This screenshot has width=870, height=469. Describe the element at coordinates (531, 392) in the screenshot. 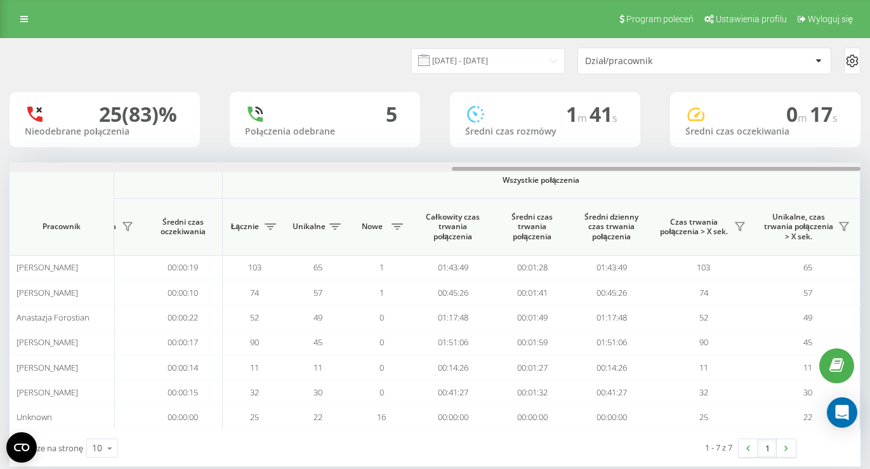

I see `td: 00:01:32` at that location.